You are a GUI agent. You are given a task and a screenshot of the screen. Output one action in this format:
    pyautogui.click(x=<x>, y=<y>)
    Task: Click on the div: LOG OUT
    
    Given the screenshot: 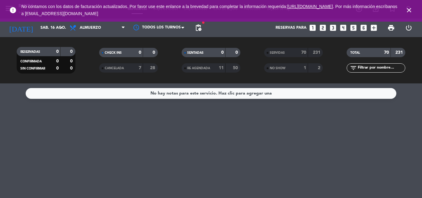 What is the action you would take?
    pyautogui.click(x=409, y=28)
    